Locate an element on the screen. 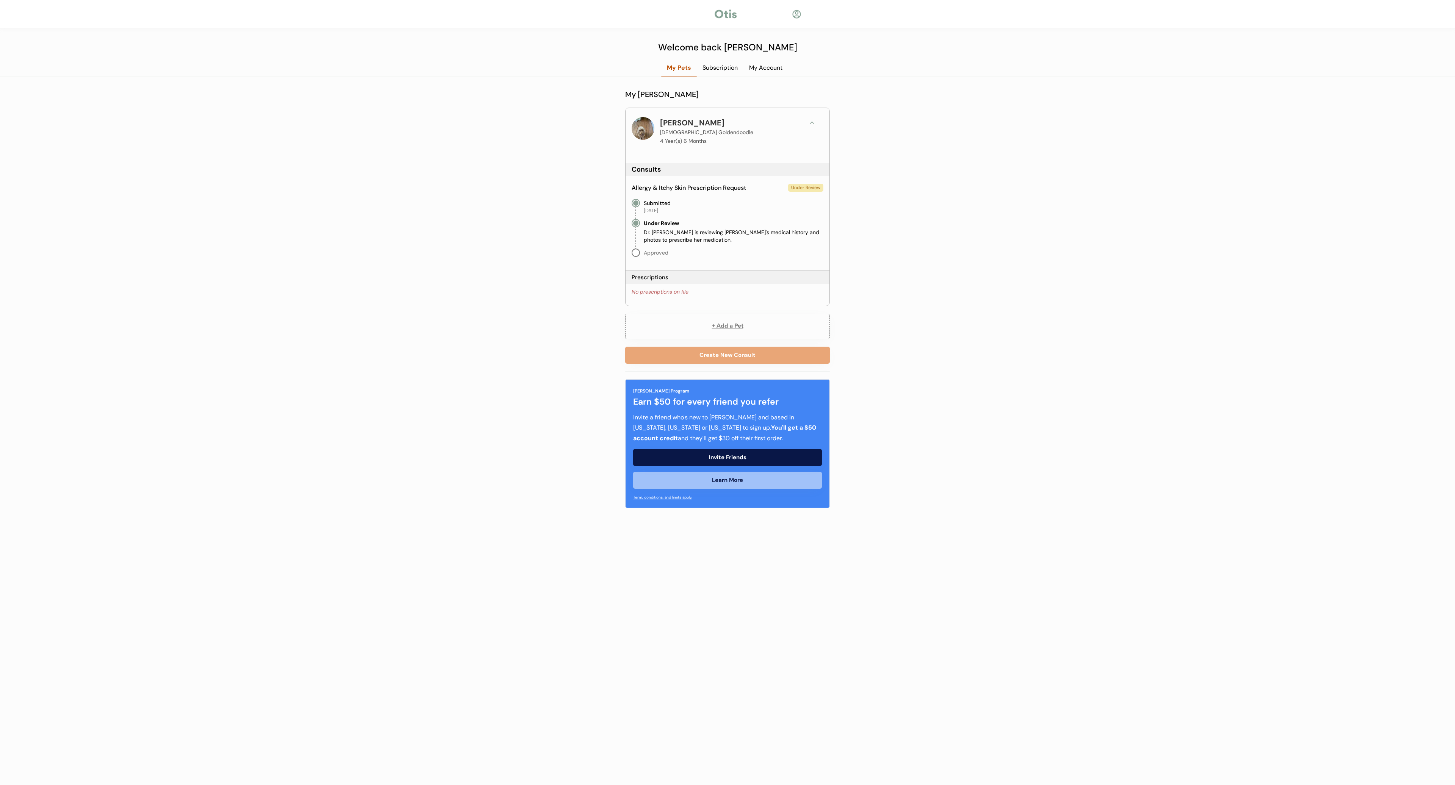  button: Create New Consult is located at coordinates (728, 355).